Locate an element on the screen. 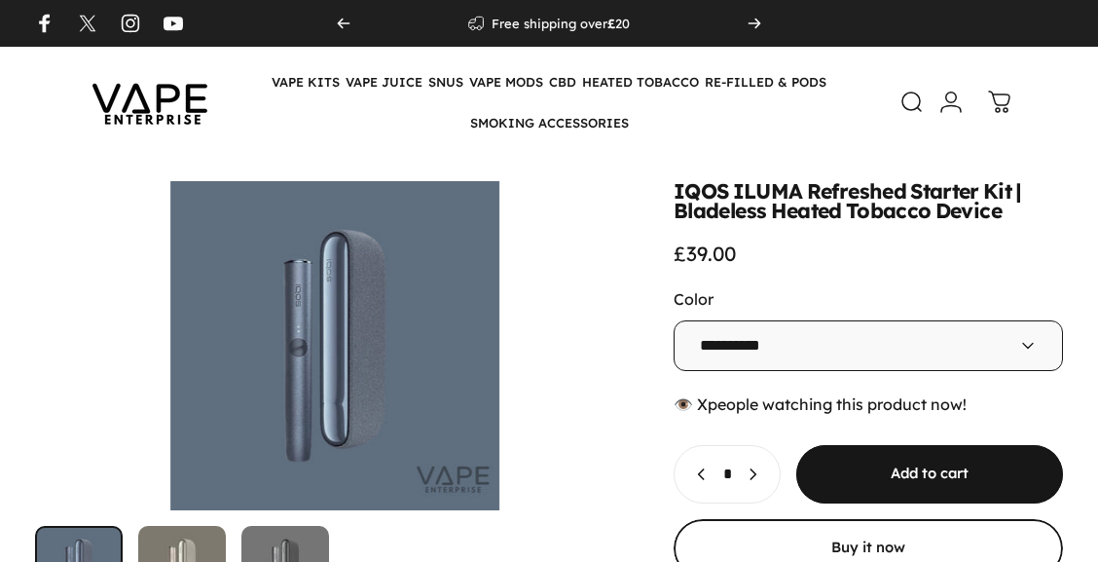 This screenshot has height=562, width=1098. animate-element: Bladeless is located at coordinates (719, 210).